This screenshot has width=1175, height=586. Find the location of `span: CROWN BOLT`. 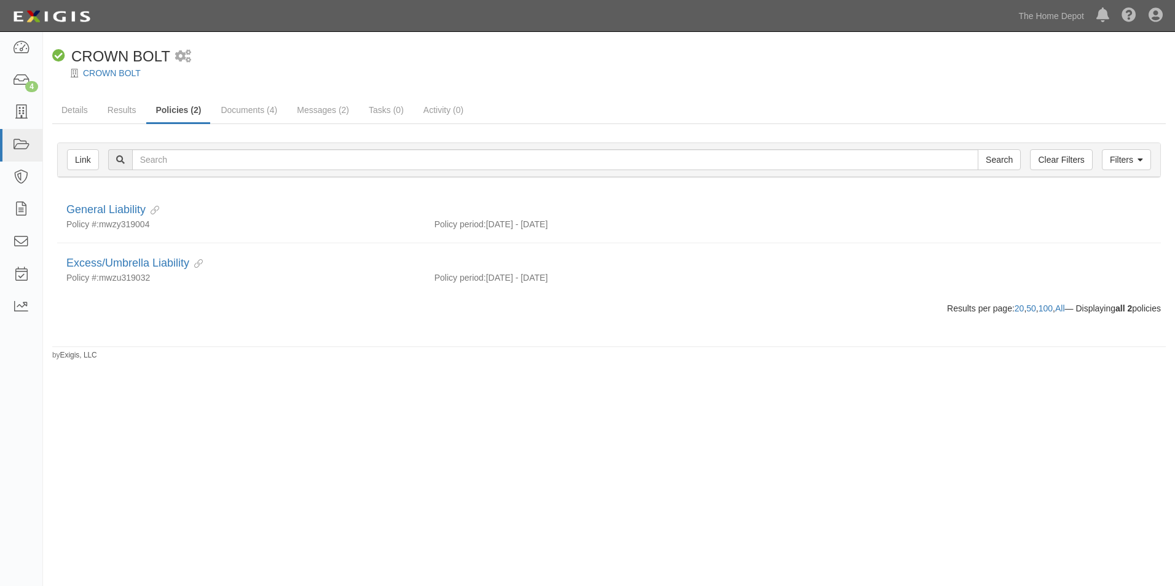

span: CROWN BOLT is located at coordinates (120, 56).